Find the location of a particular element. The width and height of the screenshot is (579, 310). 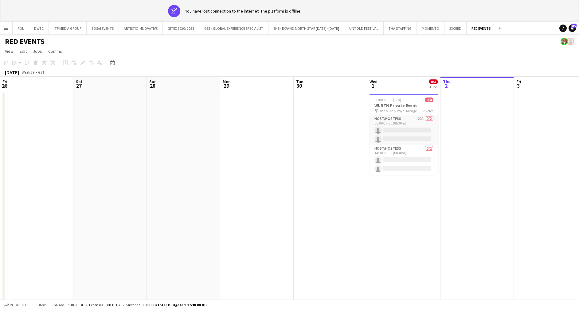

span: 2 is located at coordinates (446, 86).